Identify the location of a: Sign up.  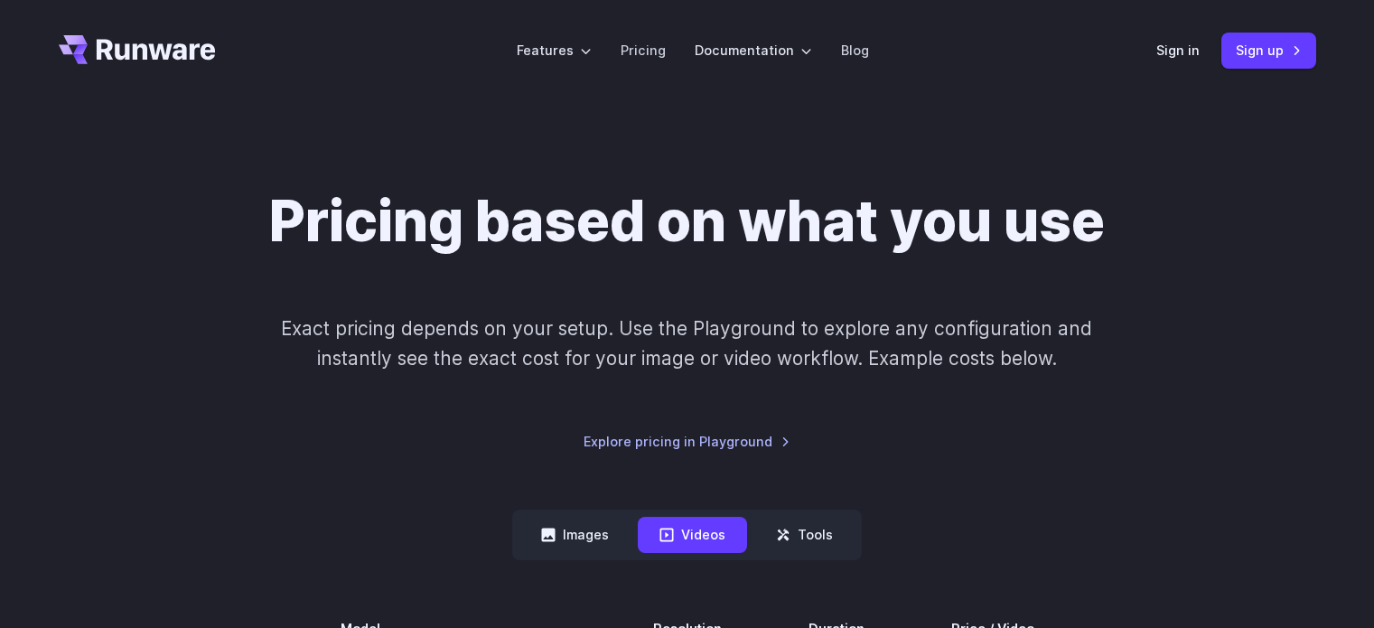
(1268, 50).